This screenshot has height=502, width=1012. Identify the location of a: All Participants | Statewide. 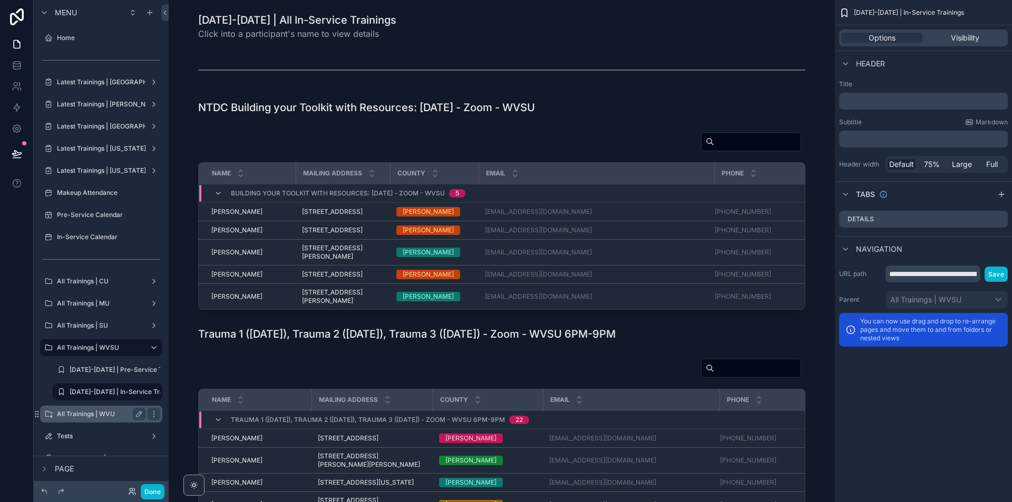
(101, 459).